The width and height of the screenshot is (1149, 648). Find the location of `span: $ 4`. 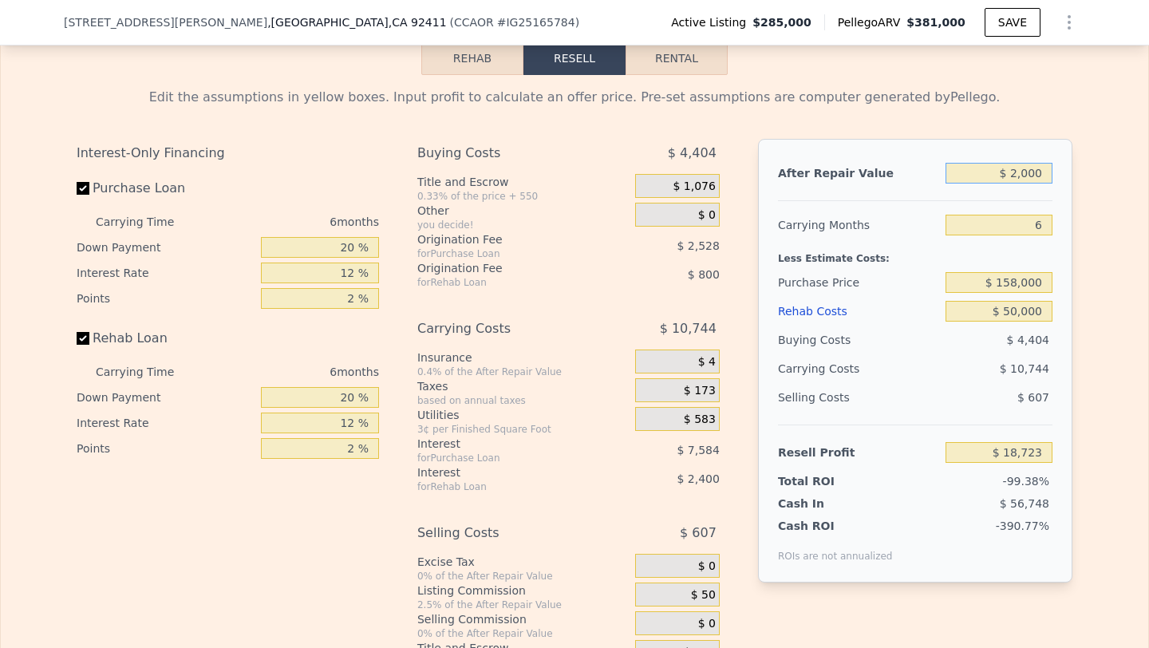

span: $ 4 is located at coordinates (707, 362).